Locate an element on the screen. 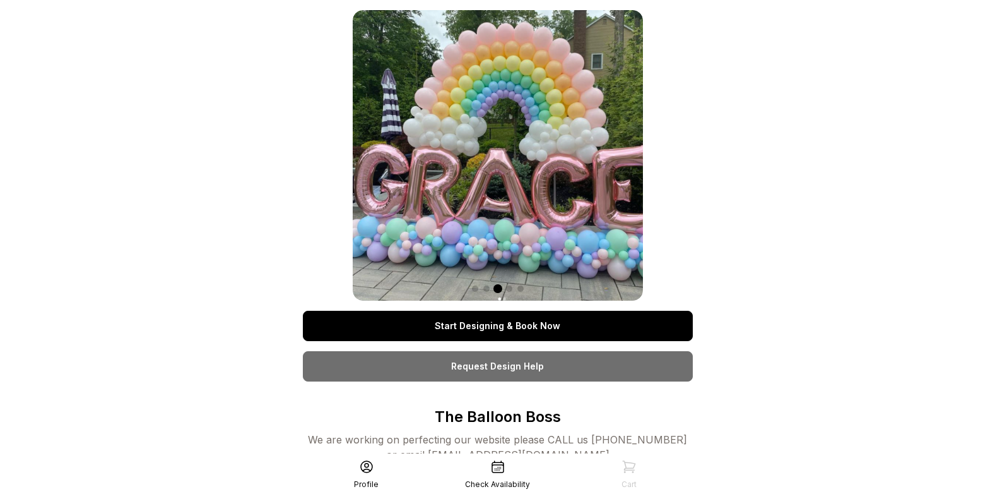 This screenshot has width=995, height=494. div: Cart is located at coordinates (629, 484).